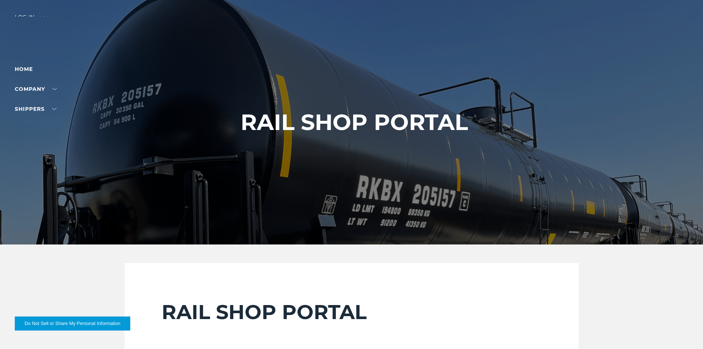  Describe the element at coordinates (351, 31) in the screenshot. I see `img: kbx logo` at that location.